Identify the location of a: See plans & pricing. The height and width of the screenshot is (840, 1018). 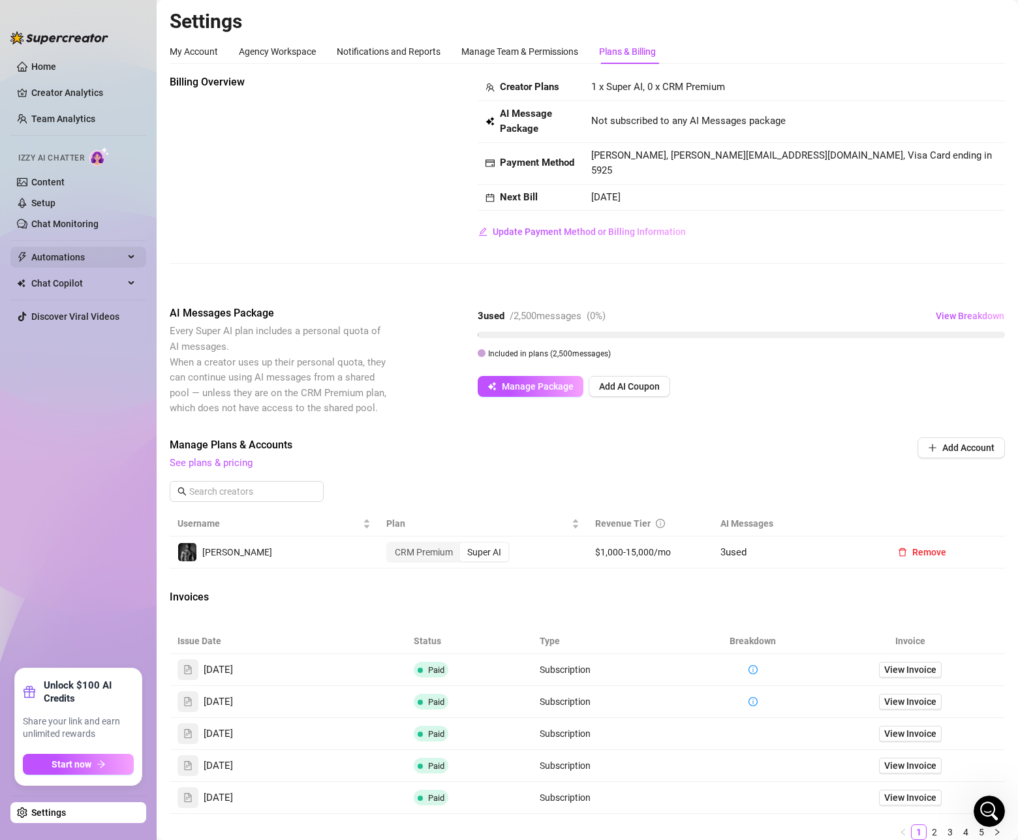
(211, 463).